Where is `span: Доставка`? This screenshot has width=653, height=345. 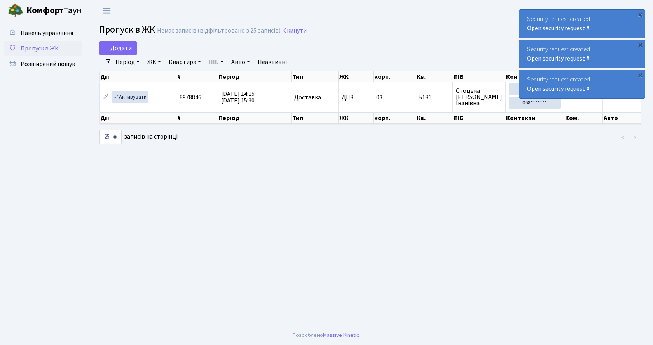
span: Доставка is located at coordinates (307, 97).